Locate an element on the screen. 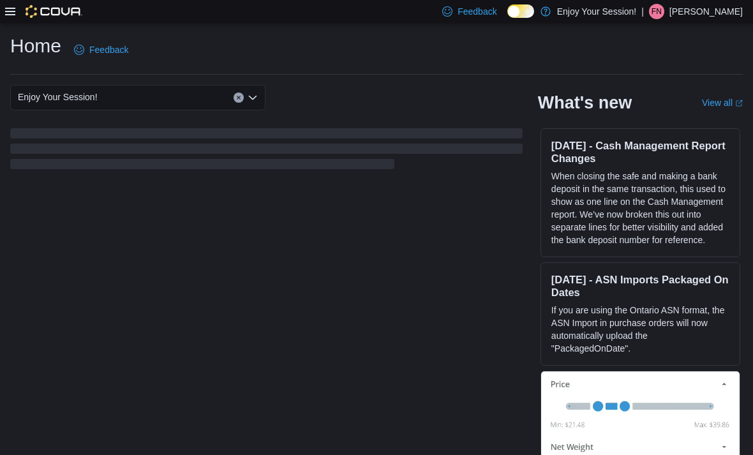 The image size is (753, 455). span: Loading is located at coordinates (266, 151).